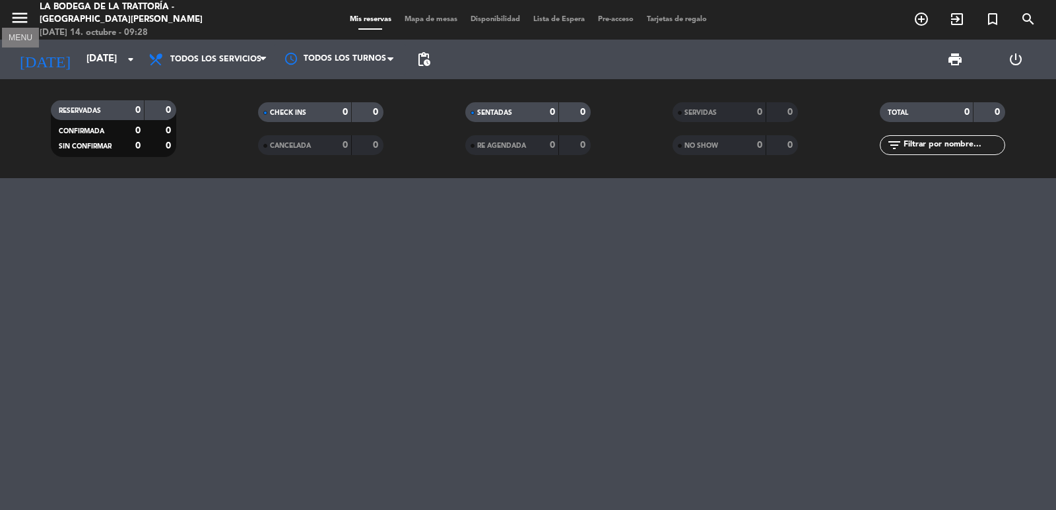 This screenshot has width=1056, height=510. I want to click on span: CHECK INS, so click(288, 113).